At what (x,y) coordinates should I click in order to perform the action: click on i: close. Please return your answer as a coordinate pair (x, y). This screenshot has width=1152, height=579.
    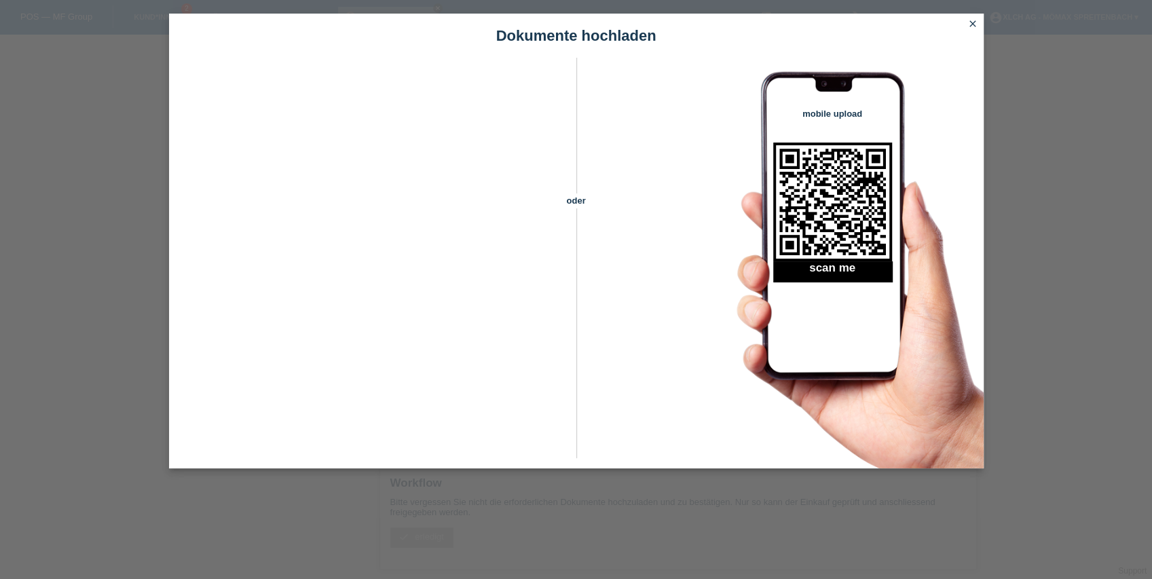
    Looking at the image, I should click on (973, 24).